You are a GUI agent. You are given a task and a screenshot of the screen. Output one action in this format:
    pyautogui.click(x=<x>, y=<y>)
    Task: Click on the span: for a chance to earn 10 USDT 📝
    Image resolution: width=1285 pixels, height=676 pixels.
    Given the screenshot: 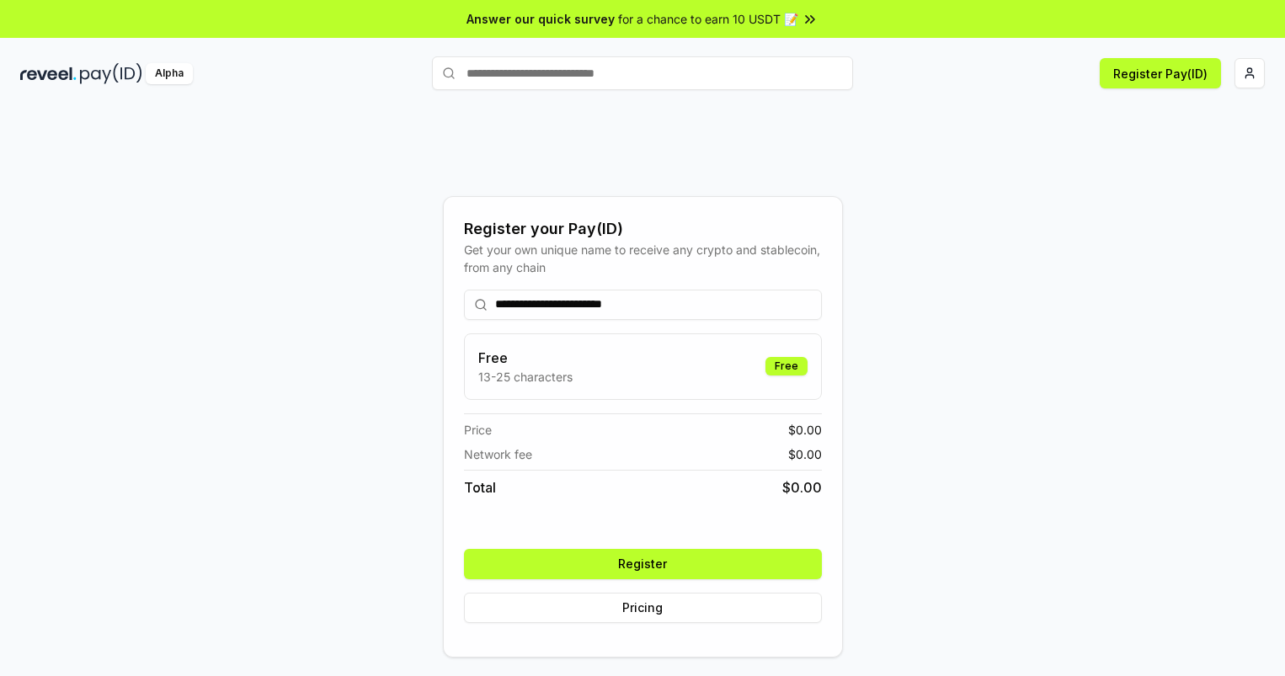 What is the action you would take?
    pyautogui.click(x=708, y=19)
    